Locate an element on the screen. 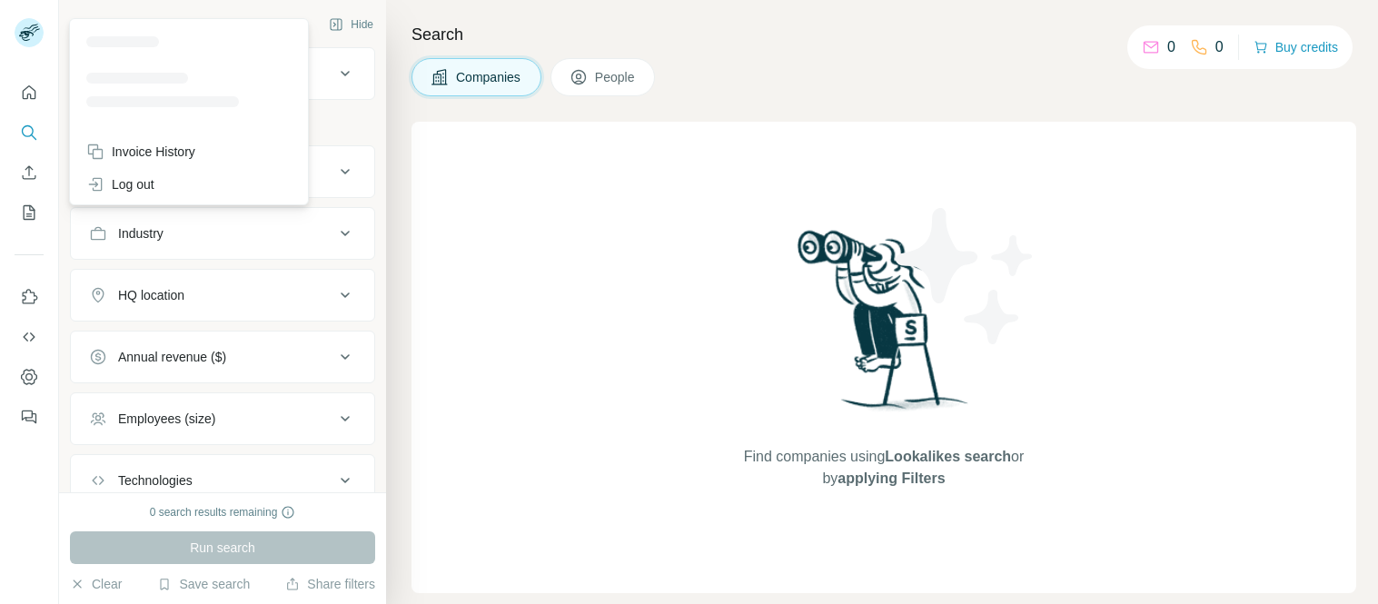  span: Find companies using or by is located at coordinates (884, 468).